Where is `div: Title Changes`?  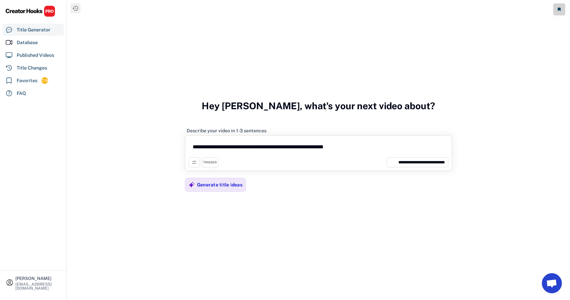
div: Title Changes is located at coordinates (32, 68).